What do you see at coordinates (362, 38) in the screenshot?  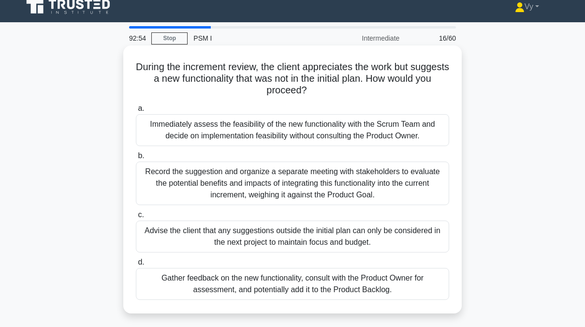 I see `div: Intermediate` at bounding box center [362, 38].